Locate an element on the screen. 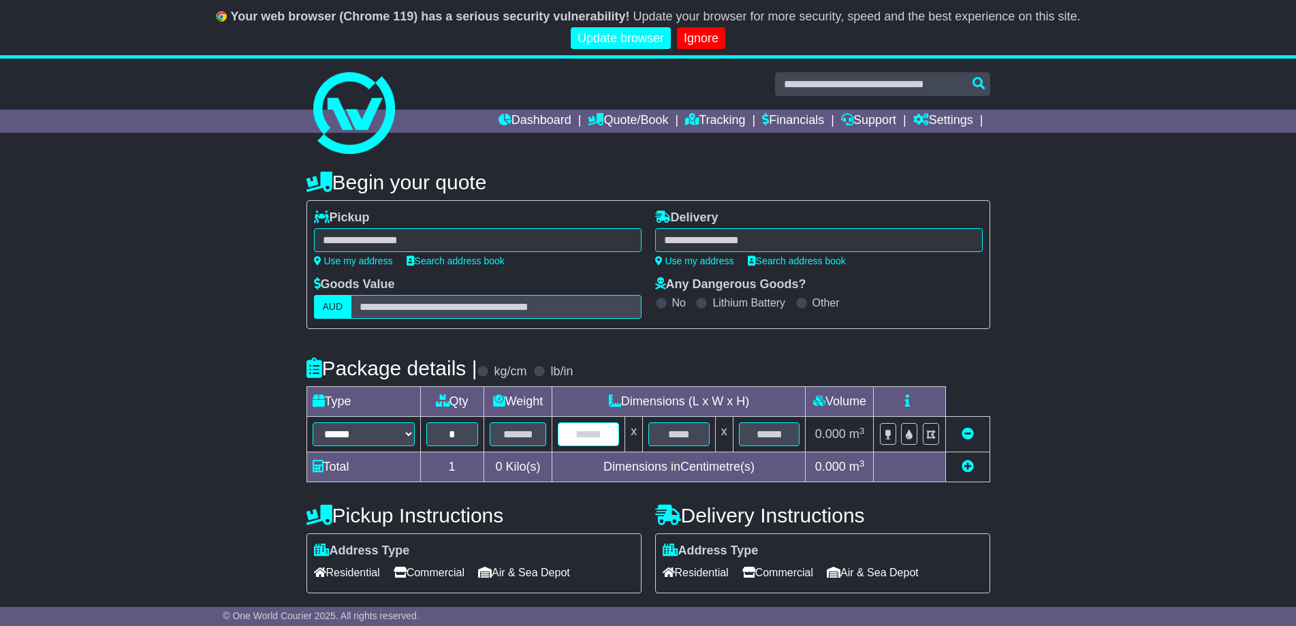 The width and height of the screenshot is (1296, 626). td: Weight is located at coordinates (518, 402).